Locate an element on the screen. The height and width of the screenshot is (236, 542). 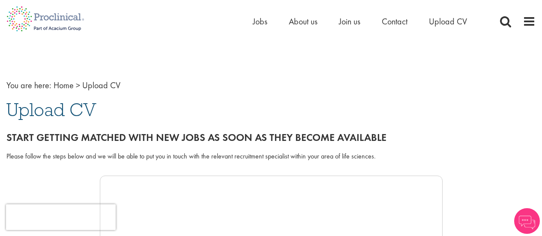
a: Join us is located at coordinates (350, 21).